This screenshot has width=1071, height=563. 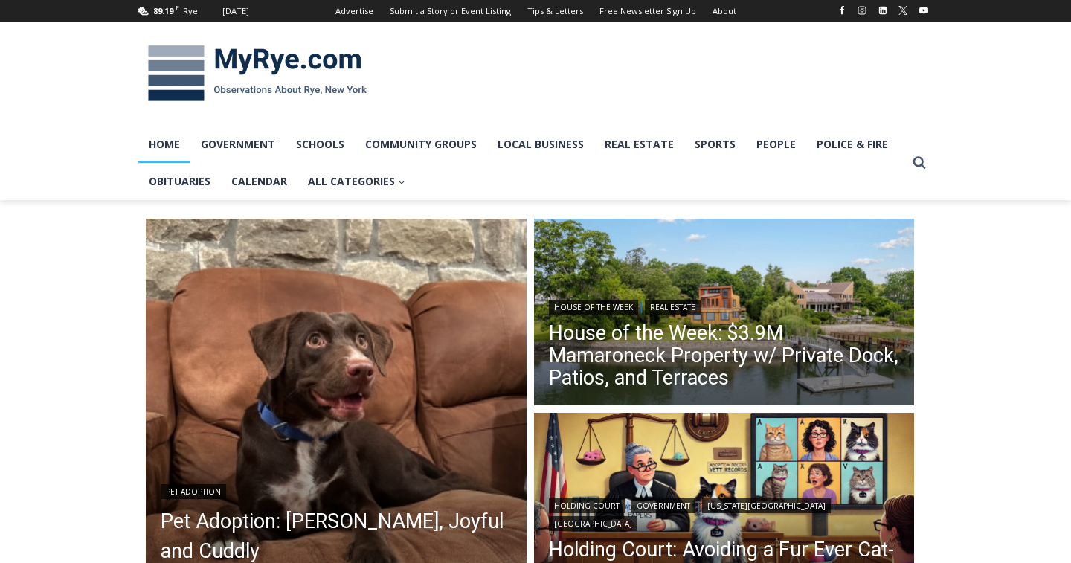 I want to click on a: Schools, so click(x=320, y=144).